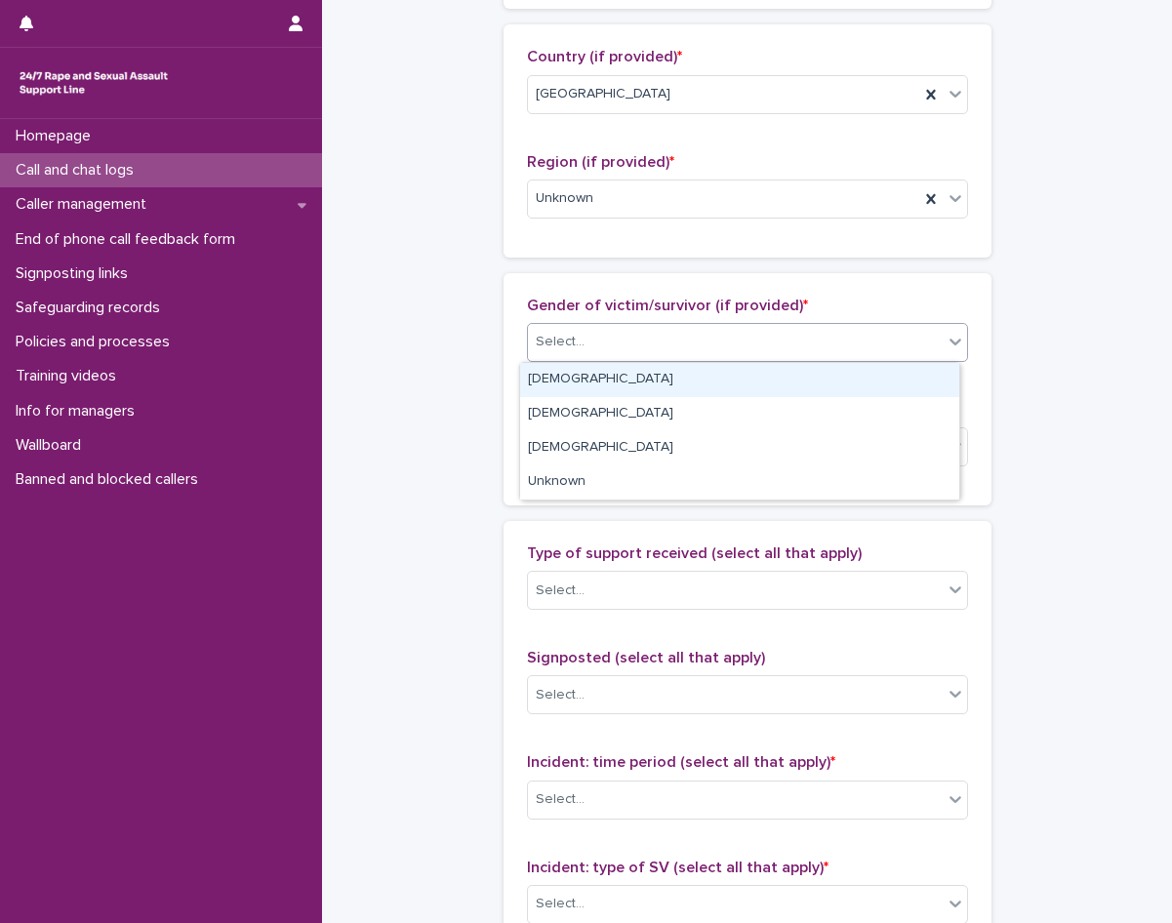  I want to click on p: Training videos, so click(69, 376).